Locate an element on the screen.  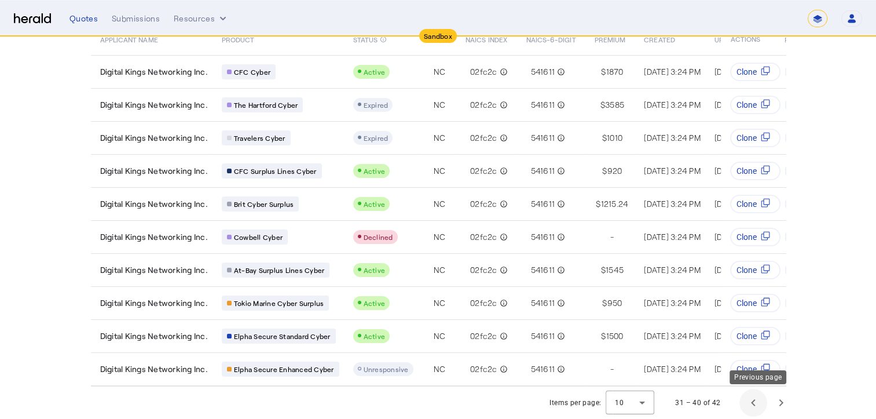
button: Resources dropdown menu is located at coordinates (201, 19).